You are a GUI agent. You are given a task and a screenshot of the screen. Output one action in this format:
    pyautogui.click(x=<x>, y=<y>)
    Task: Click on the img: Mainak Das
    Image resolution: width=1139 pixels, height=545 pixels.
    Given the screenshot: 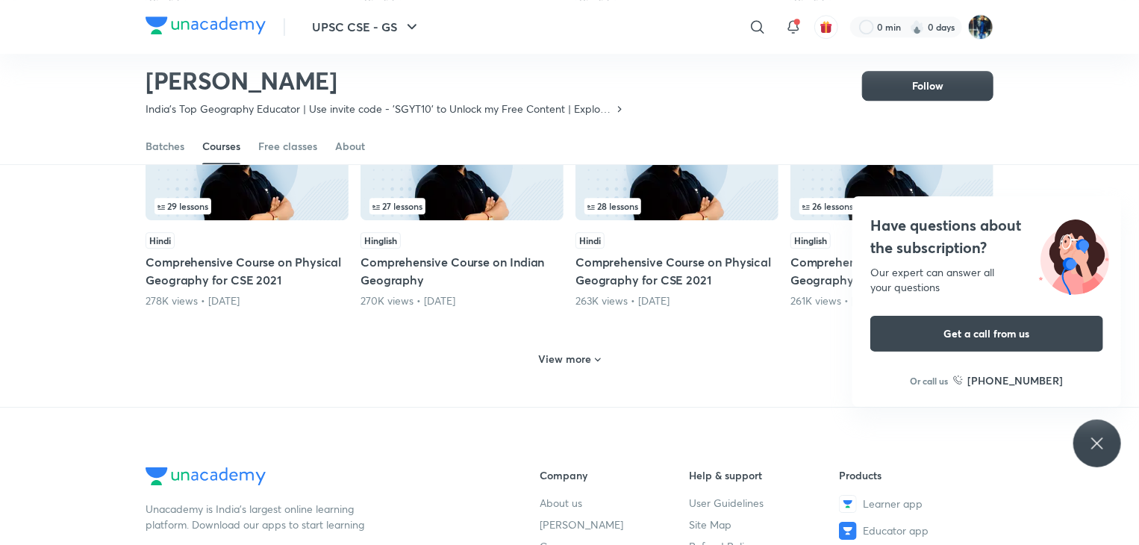 What is the action you would take?
    pyautogui.click(x=980, y=27)
    